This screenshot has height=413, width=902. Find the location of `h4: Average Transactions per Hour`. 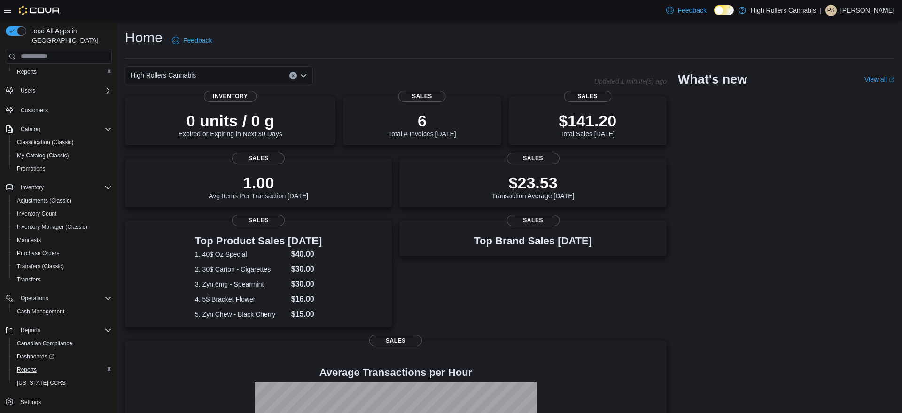

h4: Average Transactions per Hour is located at coordinates (396, 373).